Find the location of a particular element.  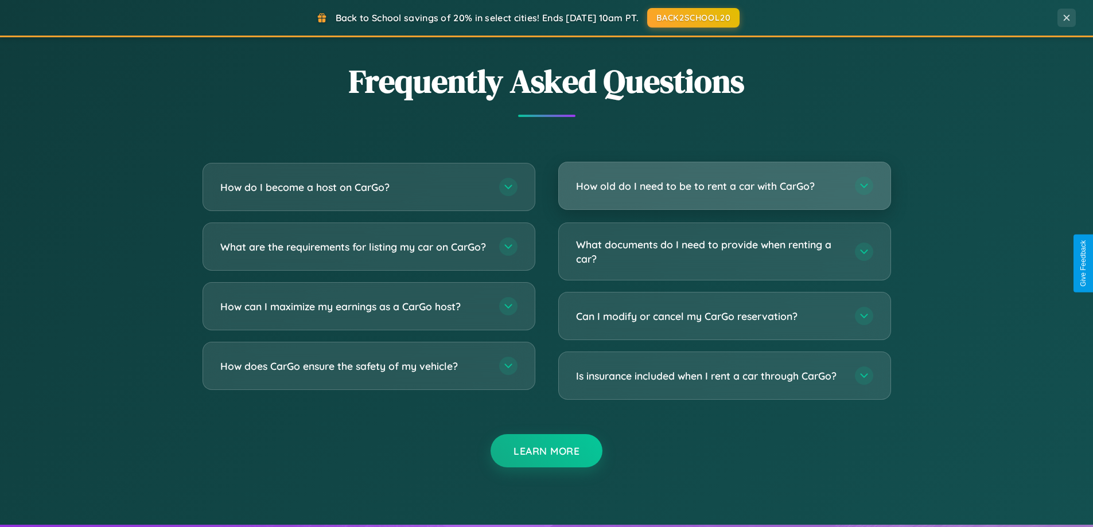

h3: Is insurance included when I rent a car through CarGo? is located at coordinates (709, 376).